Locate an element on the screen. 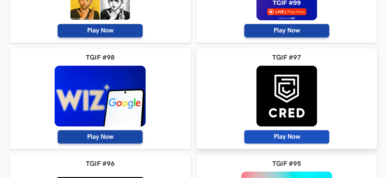 The height and width of the screenshot is (178, 387). h3: TGIF #95 is located at coordinates (287, 164).